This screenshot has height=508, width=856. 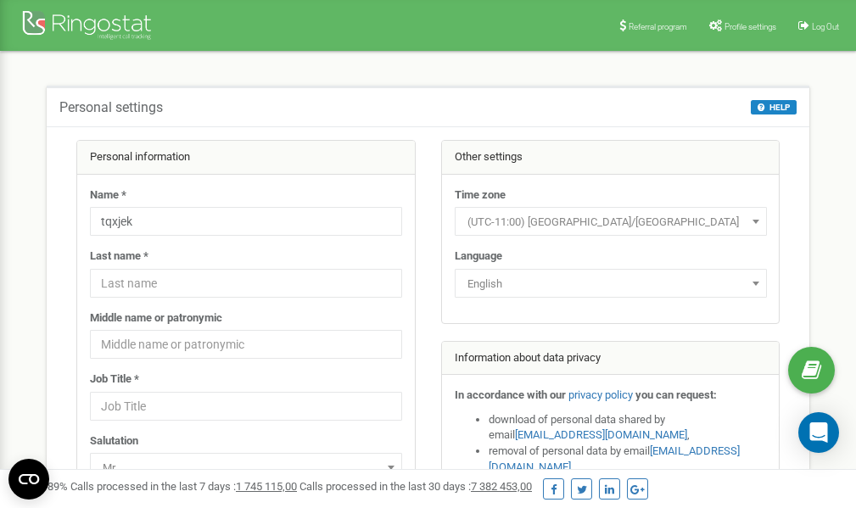 What do you see at coordinates (628, 459) in the screenshot?
I see `li: removal of personal data by email ,` at bounding box center [628, 459].